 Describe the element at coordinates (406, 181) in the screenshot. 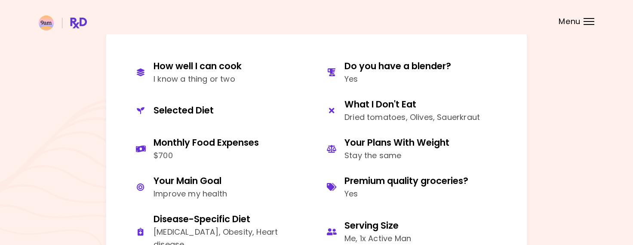

I see `div: Premium quality groceries?` at that location.